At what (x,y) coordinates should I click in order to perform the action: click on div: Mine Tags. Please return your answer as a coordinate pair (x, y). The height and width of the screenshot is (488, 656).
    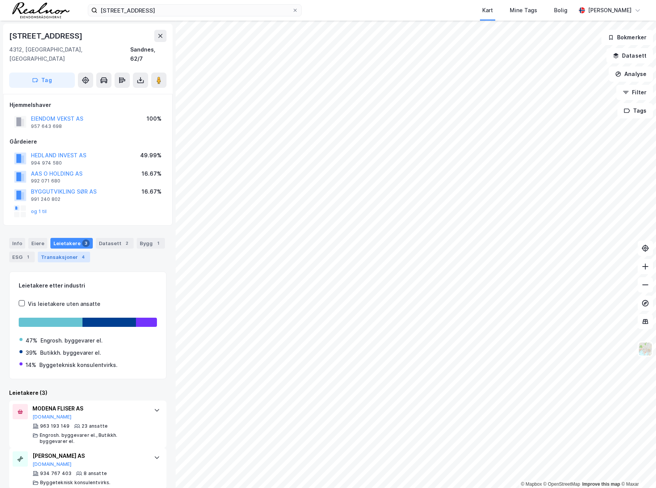
    Looking at the image, I should click on (523, 10).